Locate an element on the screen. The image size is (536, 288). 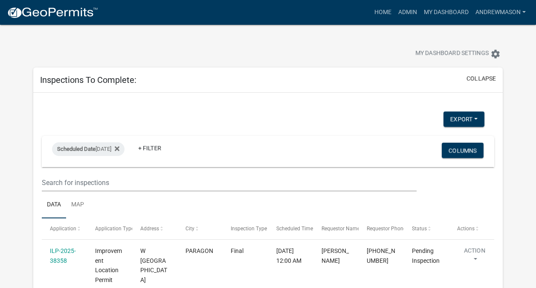
span: Actions is located at coordinates (466, 228).